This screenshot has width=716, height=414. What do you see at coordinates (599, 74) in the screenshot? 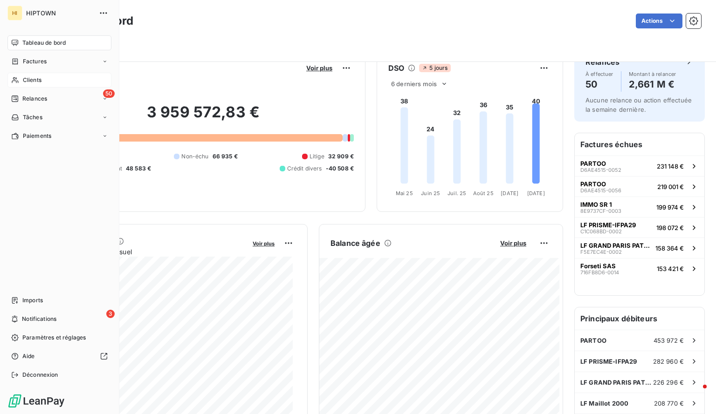
I see `span: À effectuer` at bounding box center [599, 74].